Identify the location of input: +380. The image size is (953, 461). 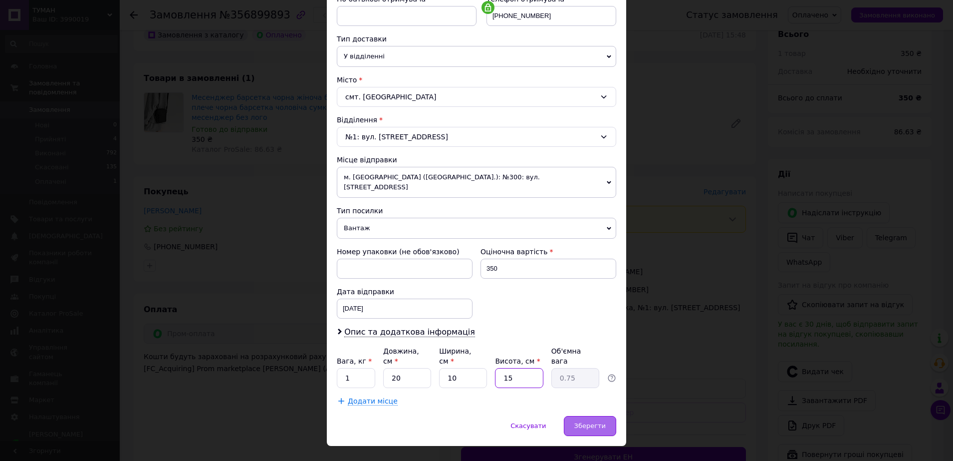
(551, 16).